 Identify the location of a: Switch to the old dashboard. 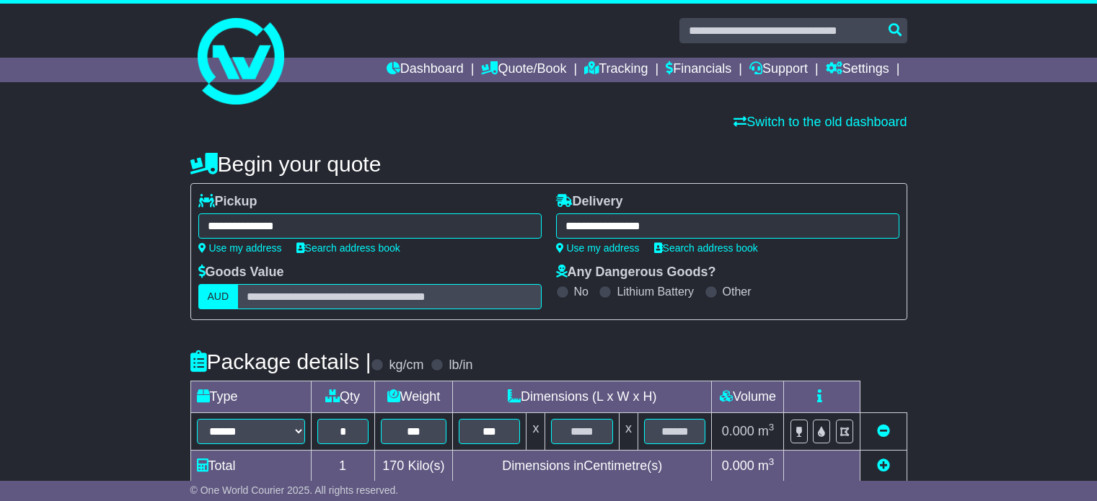
(820, 122).